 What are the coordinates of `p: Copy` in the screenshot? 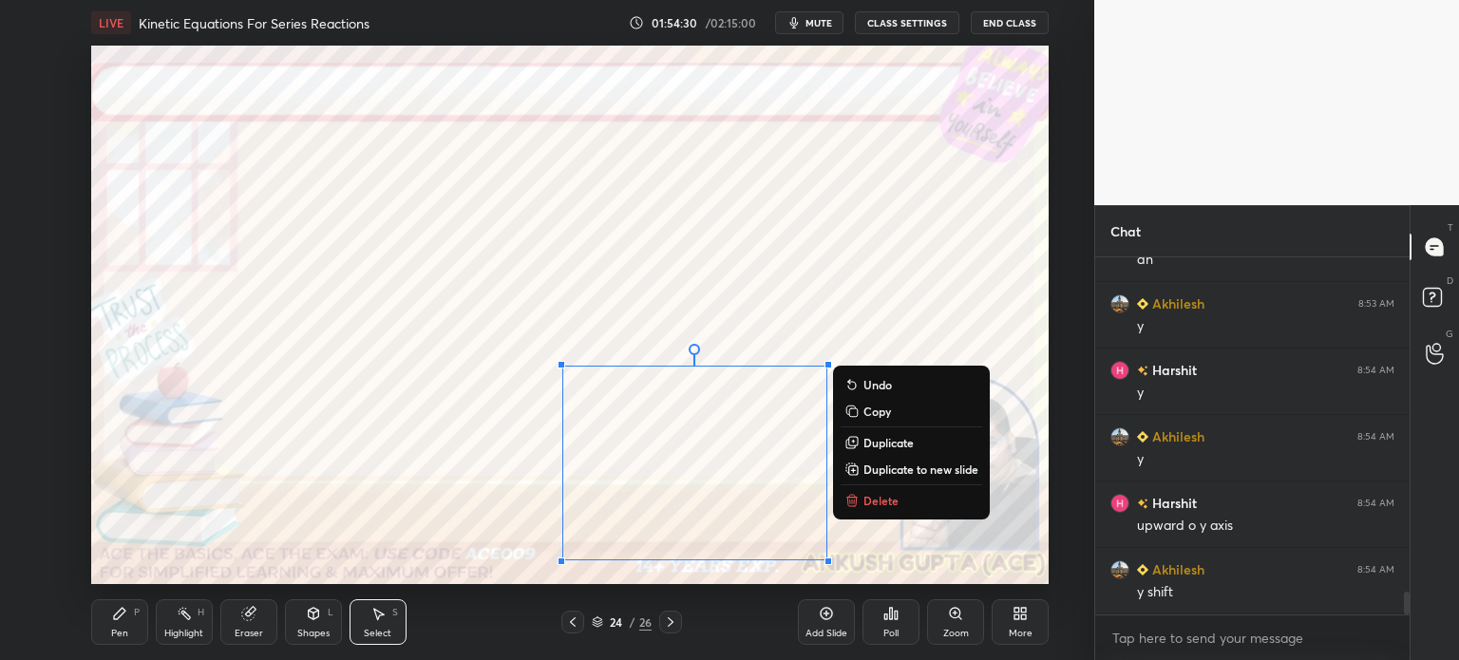 It's located at (877, 411).